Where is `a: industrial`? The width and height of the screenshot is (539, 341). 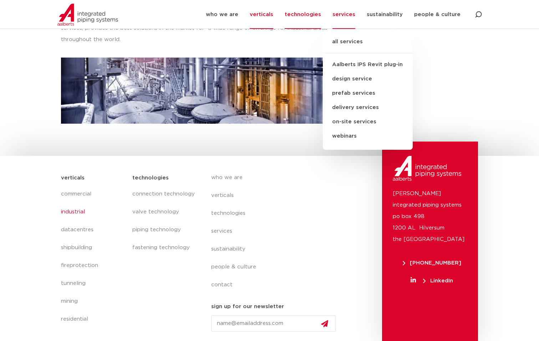
a: industrial is located at coordinates (93, 212).